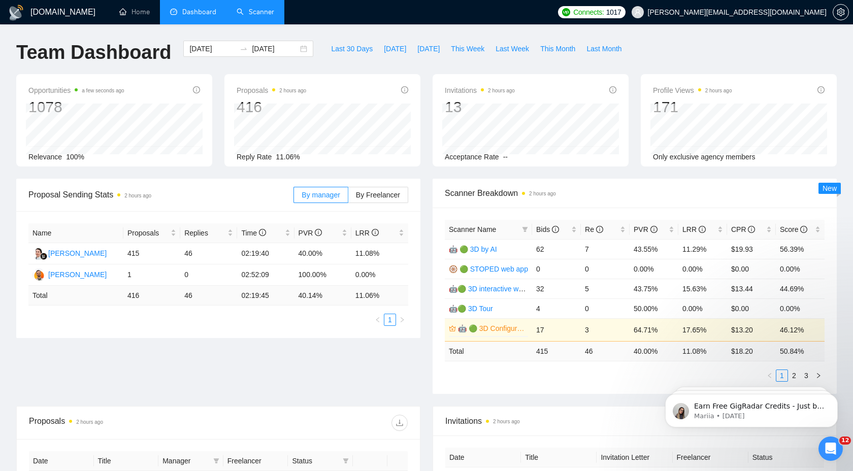  I want to click on td: 44.69%, so click(800, 288).